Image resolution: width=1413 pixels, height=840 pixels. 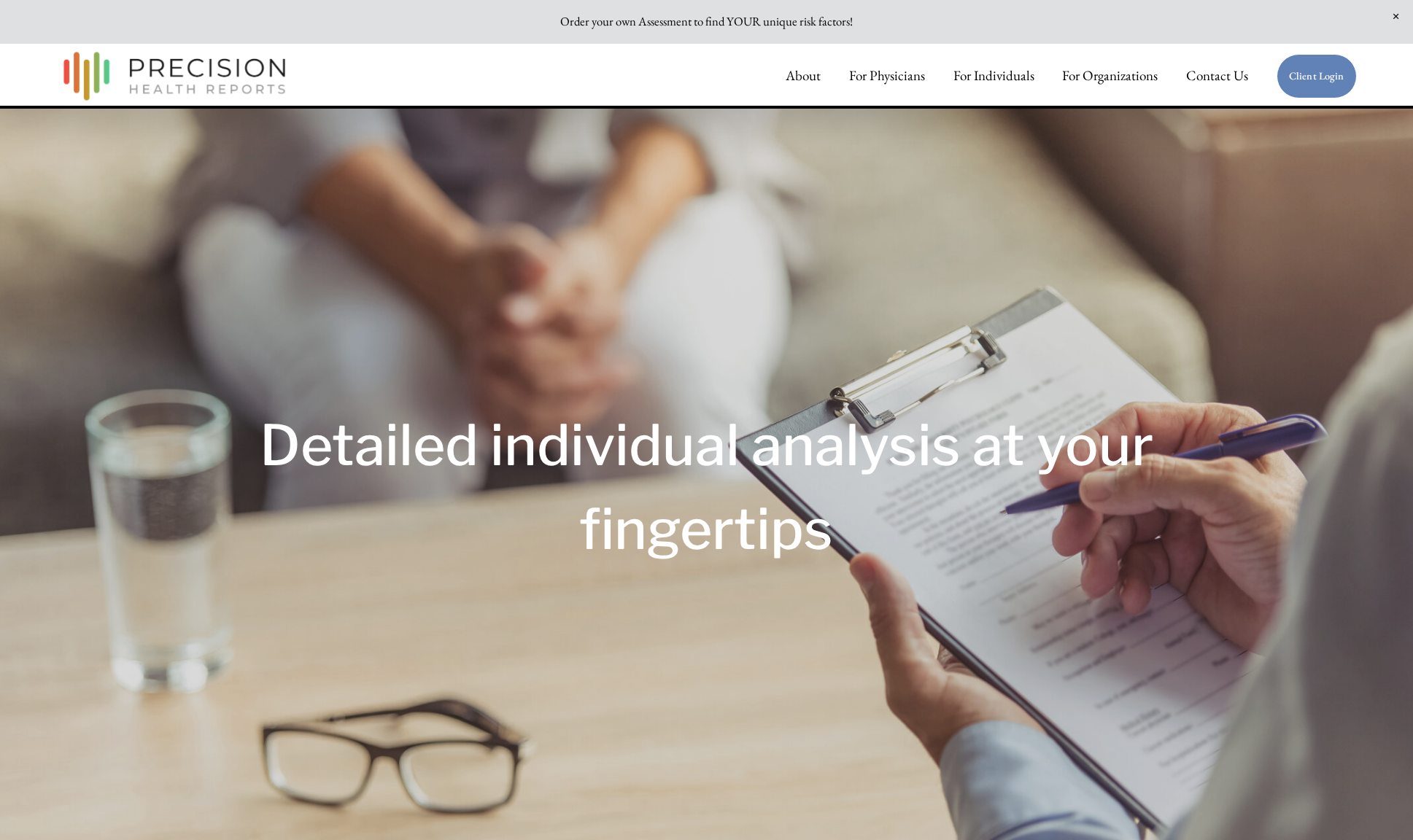 What do you see at coordinates (706, 487) in the screenshot?
I see `h1: Detailed individual analysis at your fingertips` at bounding box center [706, 487].